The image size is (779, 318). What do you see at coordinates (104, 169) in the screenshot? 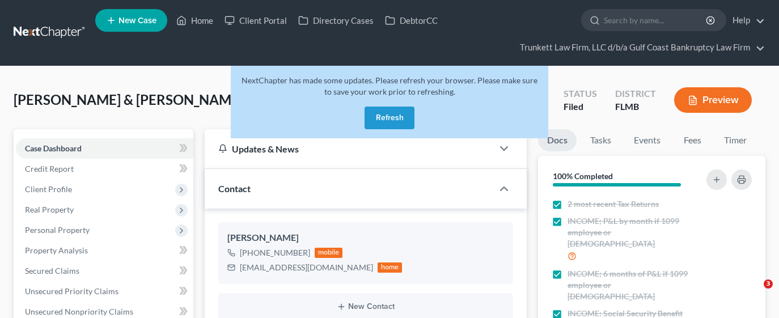
I see `a: Credit Report` at bounding box center [104, 169].